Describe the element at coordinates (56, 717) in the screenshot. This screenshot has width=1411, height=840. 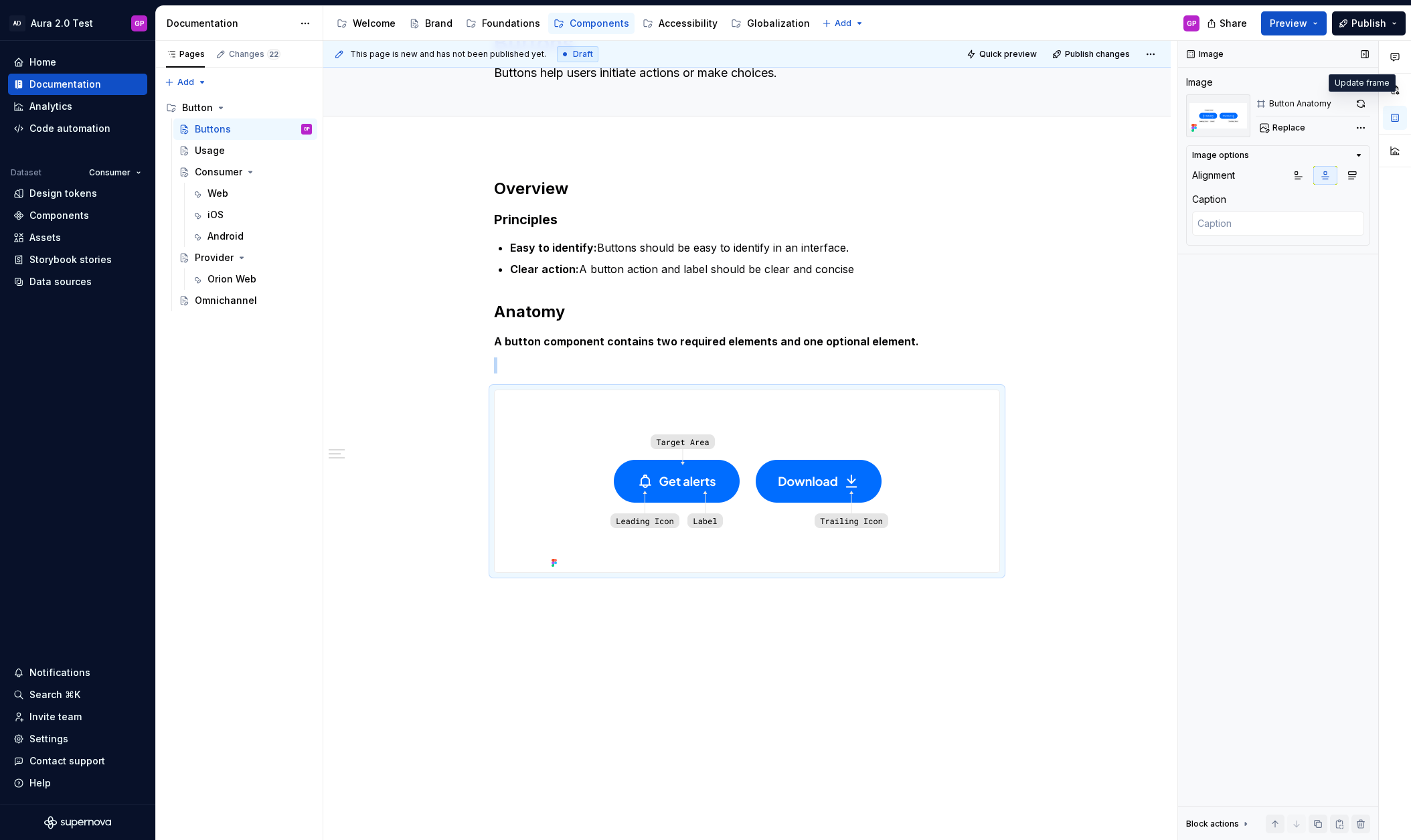
I see `div: Invite team` at that location.